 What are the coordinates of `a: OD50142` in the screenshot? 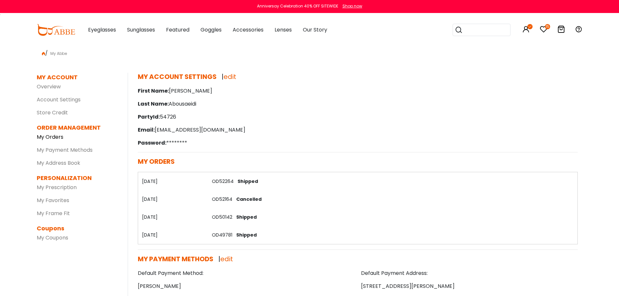 It's located at (222, 217).